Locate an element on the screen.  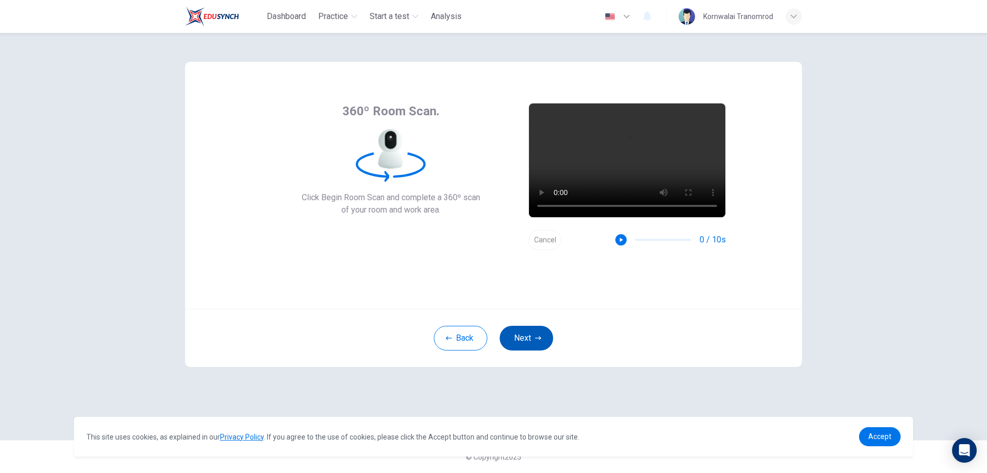
button: Practice is located at coordinates (338, 16).